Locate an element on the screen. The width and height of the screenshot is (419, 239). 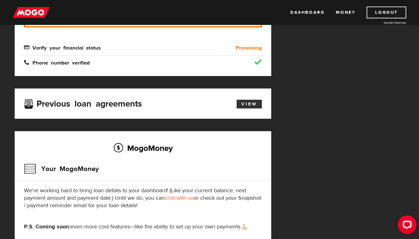
img: strong arm emoji is located at coordinates (245, 227).